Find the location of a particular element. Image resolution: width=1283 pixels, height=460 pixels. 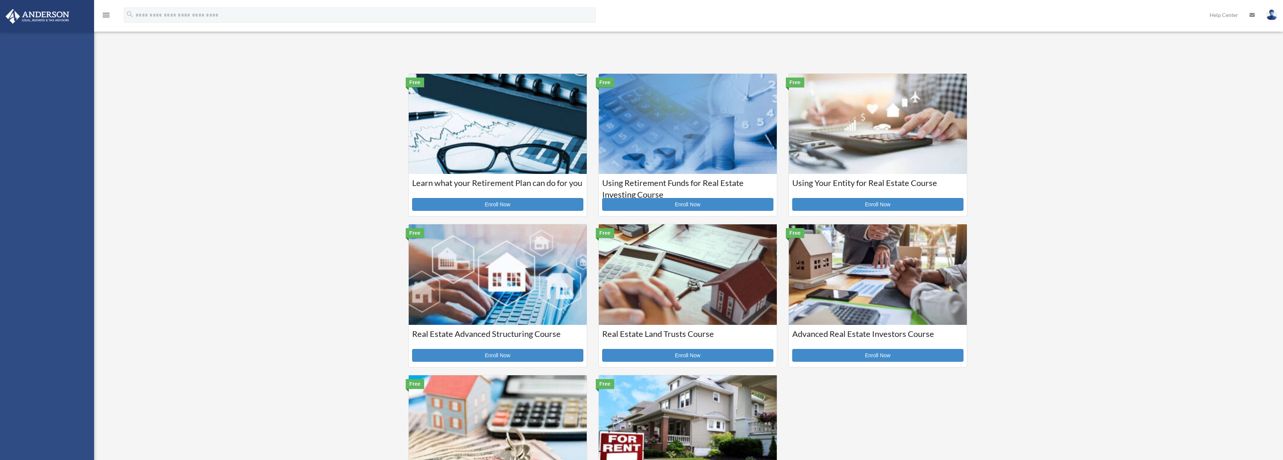

h3: Using Your Entity for Real Estate Course is located at coordinates (878, 187).